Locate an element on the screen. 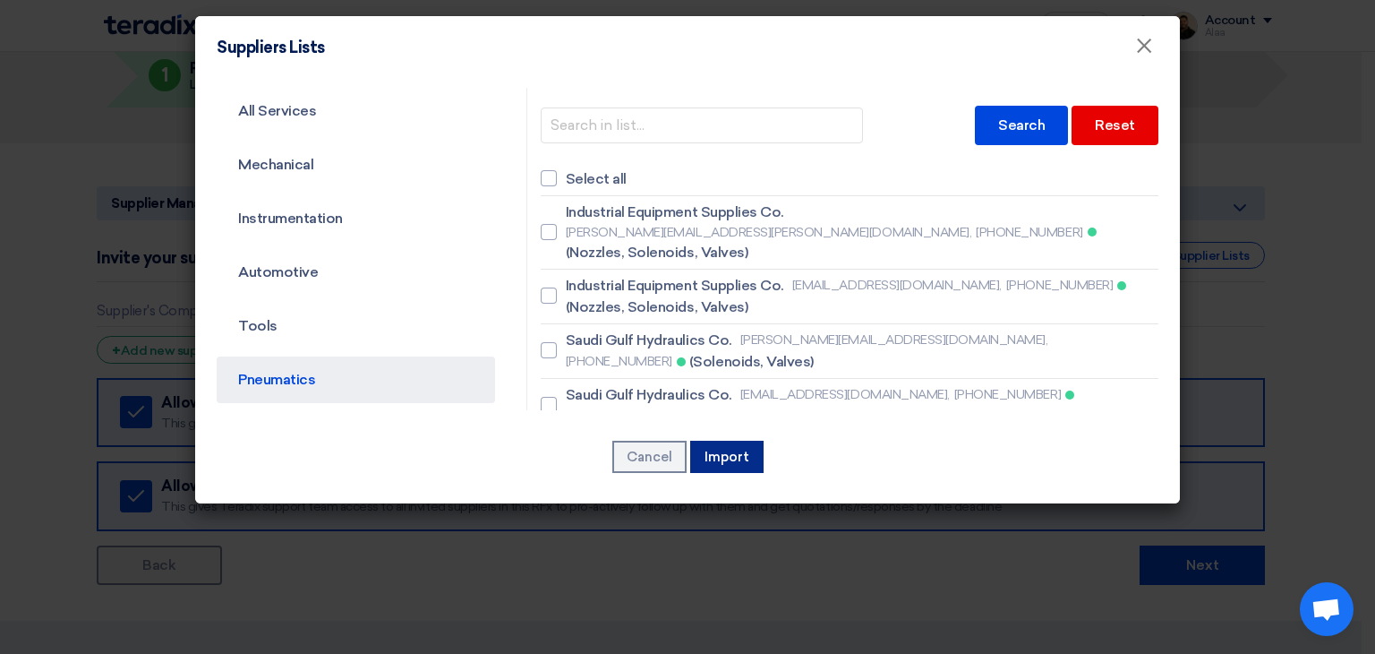 Image resolution: width=1375 pixels, height=654 pixels. a: Automotive is located at coordinates (355, 272).